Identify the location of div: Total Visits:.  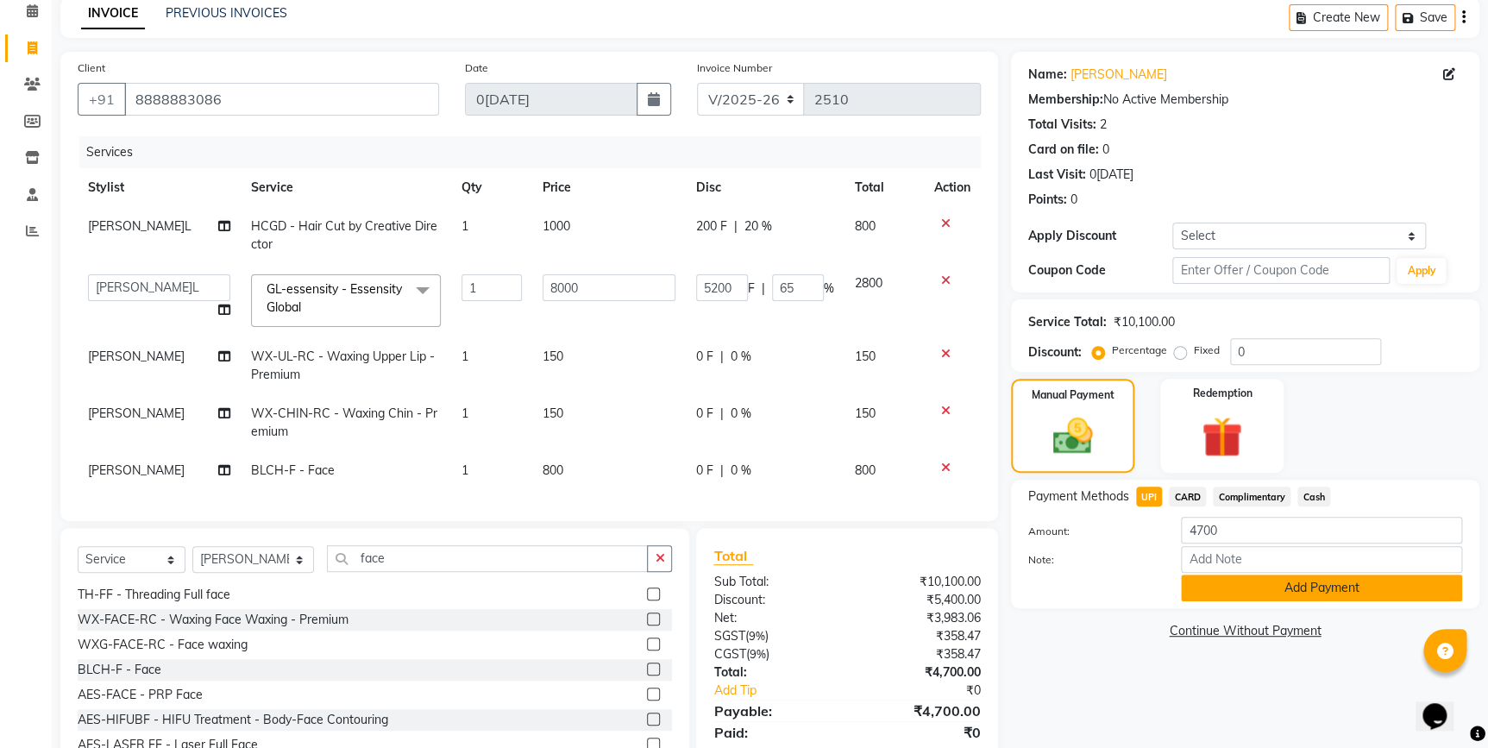
(1062, 124).